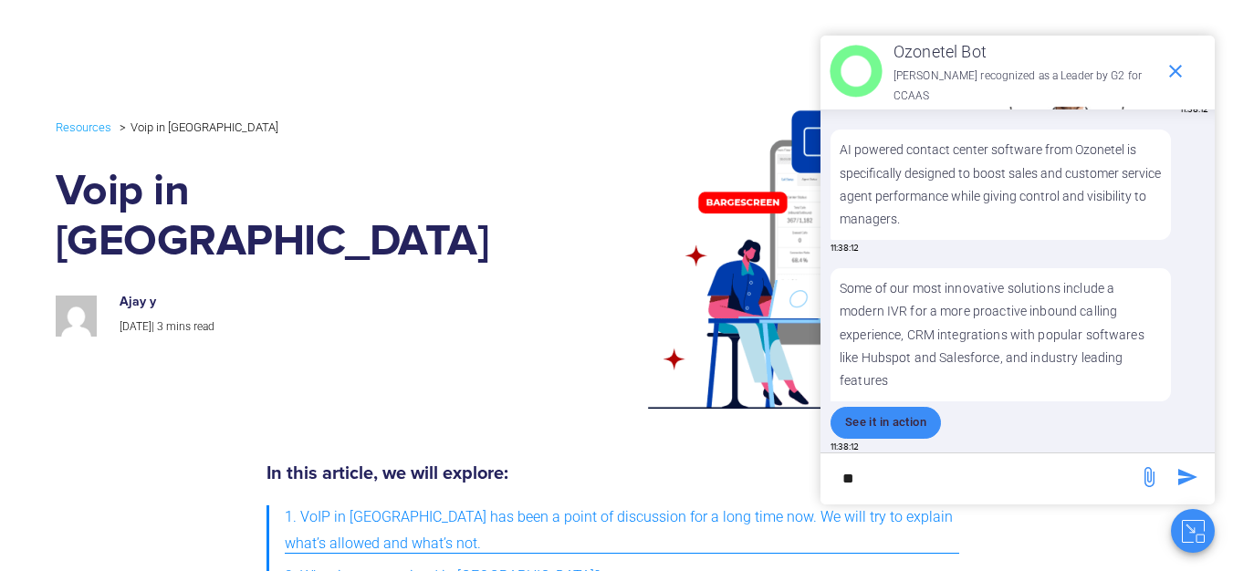  I want to click on div: new-msg-input, so click(979, 479).